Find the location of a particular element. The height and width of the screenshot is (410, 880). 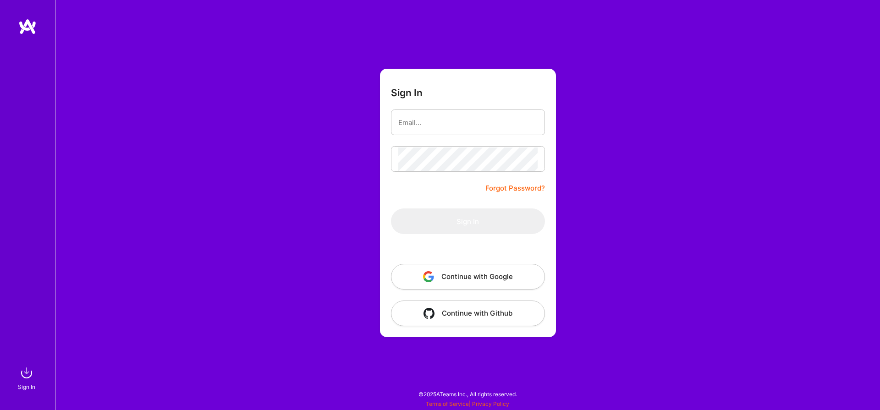

img: logo is located at coordinates (28, 27).